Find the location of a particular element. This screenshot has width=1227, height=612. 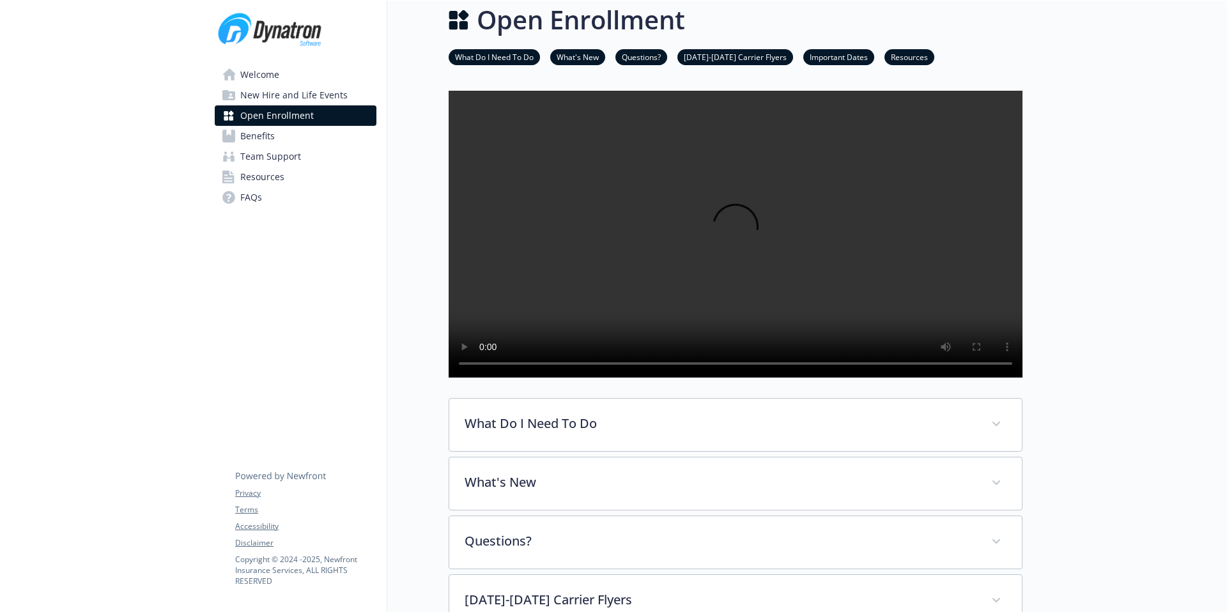

p: Copyright © 2024 - 2025 , Newfront Insurance Services, ALL RIGHTS RESERVED is located at coordinates (305, 570).